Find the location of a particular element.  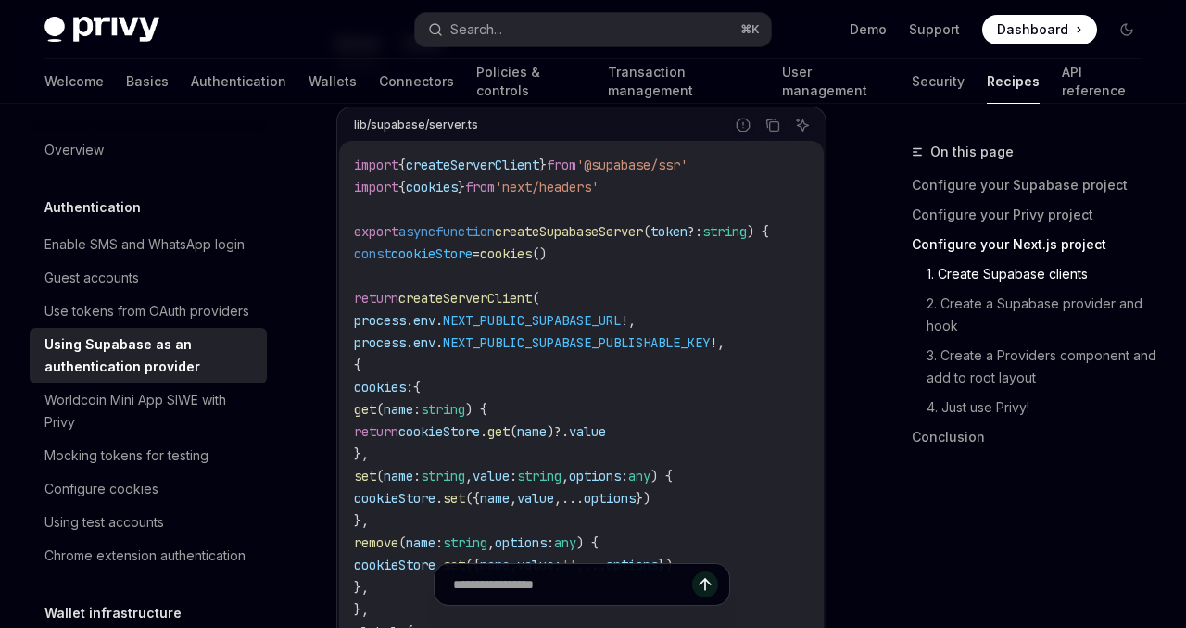

div: Configure cookies is located at coordinates (101, 489).